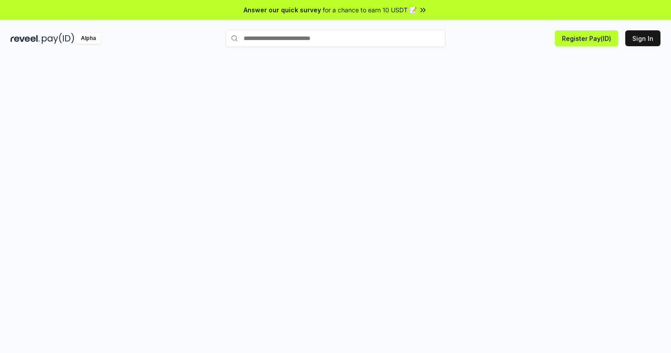  Describe the element at coordinates (586, 38) in the screenshot. I see `button: Register Pay(ID)` at that location.